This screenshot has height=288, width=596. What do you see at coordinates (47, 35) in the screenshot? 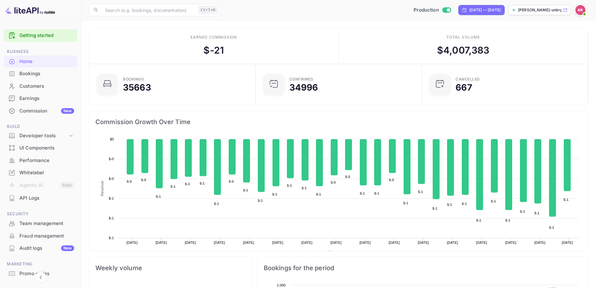
I see `a: Getting started` at bounding box center [47, 35].